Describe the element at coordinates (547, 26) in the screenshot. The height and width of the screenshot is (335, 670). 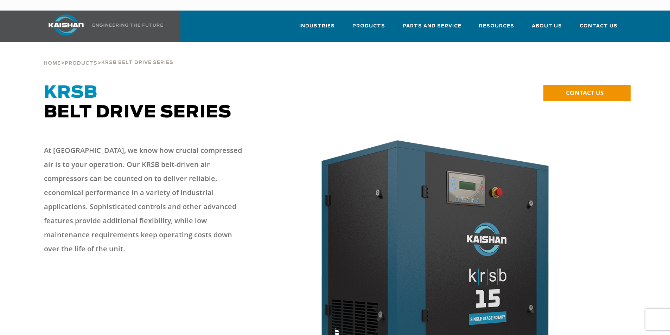
I see `span: About Us` at that location.